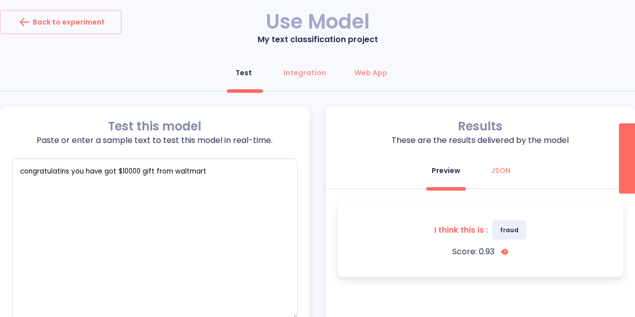 Image resolution: width=635 pixels, height=317 pixels. I want to click on div: Back to experiment, so click(61, 22).